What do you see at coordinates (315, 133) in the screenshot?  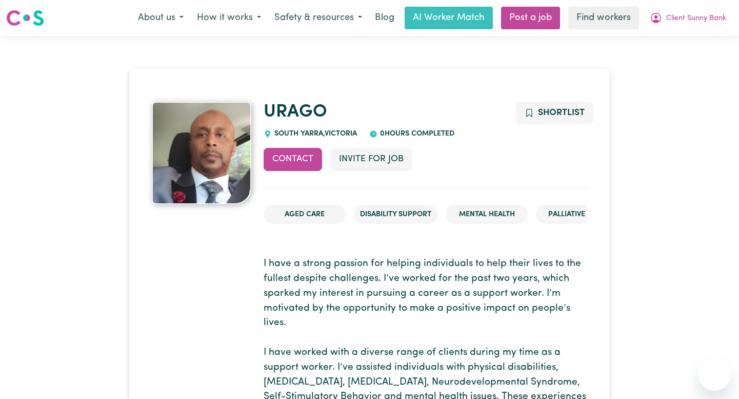 I see `span: SOUTH YARRA , Victoria` at bounding box center [315, 133].